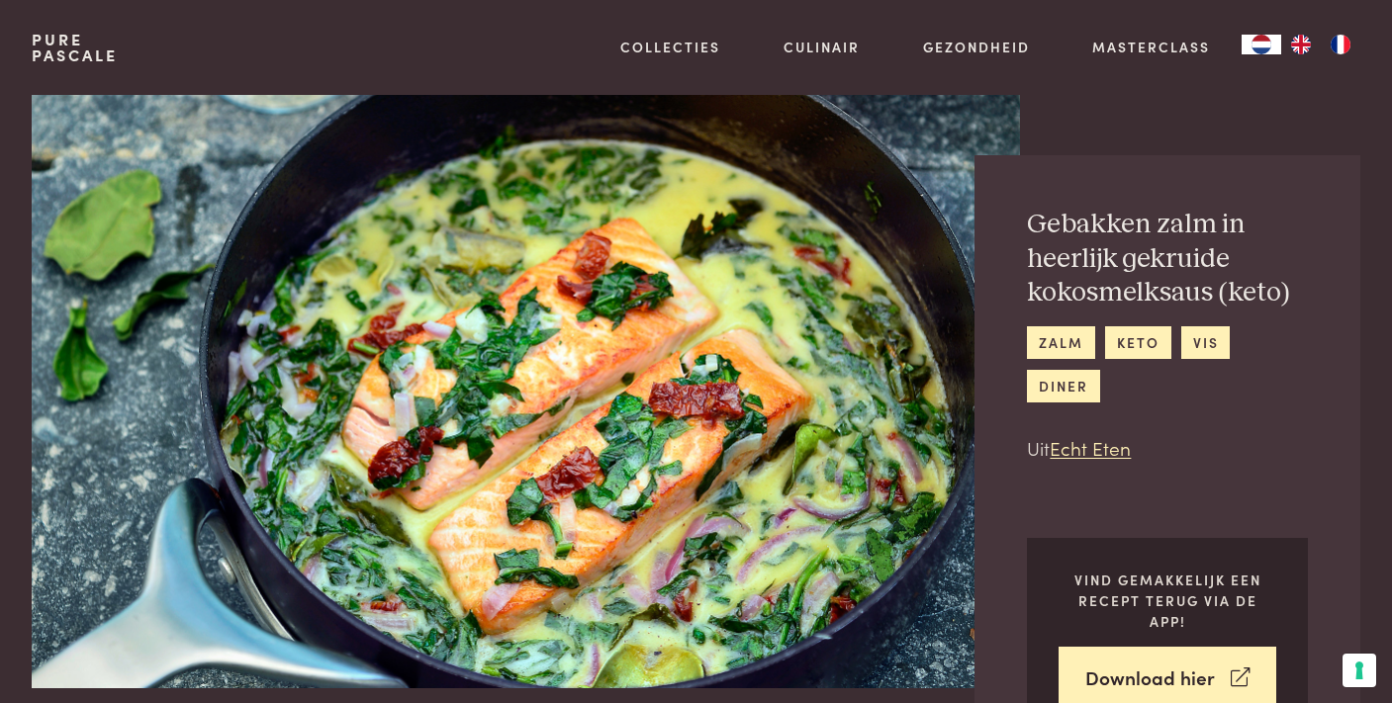 Image resolution: width=1392 pixels, height=703 pixels. I want to click on aside: Language selected: Nederlands, so click(1301, 45).